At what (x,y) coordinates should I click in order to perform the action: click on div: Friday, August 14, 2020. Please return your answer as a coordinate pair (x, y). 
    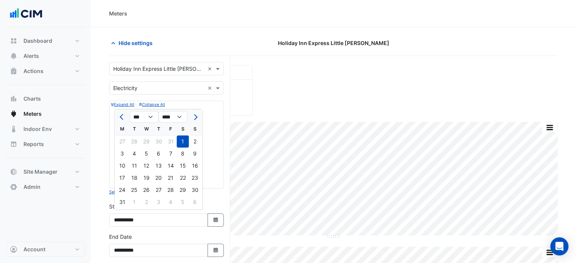
    Looking at the image, I should click on (171, 166).